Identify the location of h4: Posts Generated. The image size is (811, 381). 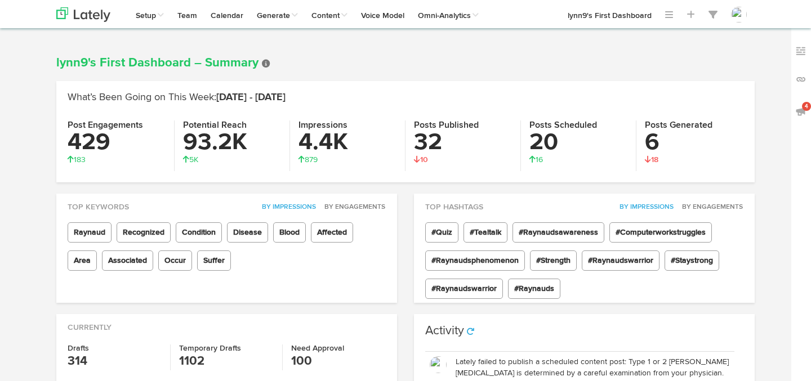
(693, 126).